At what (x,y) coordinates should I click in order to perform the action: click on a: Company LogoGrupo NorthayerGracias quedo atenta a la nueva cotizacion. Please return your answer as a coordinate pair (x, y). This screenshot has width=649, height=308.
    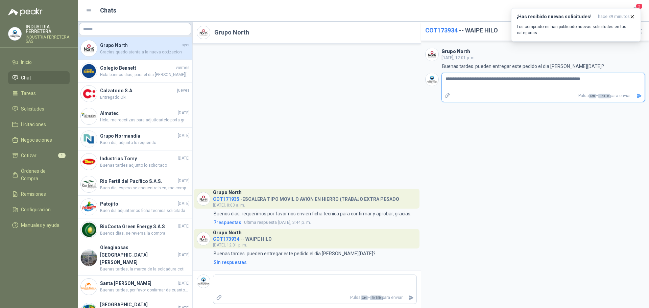
    Looking at the image, I should click on (135, 48).